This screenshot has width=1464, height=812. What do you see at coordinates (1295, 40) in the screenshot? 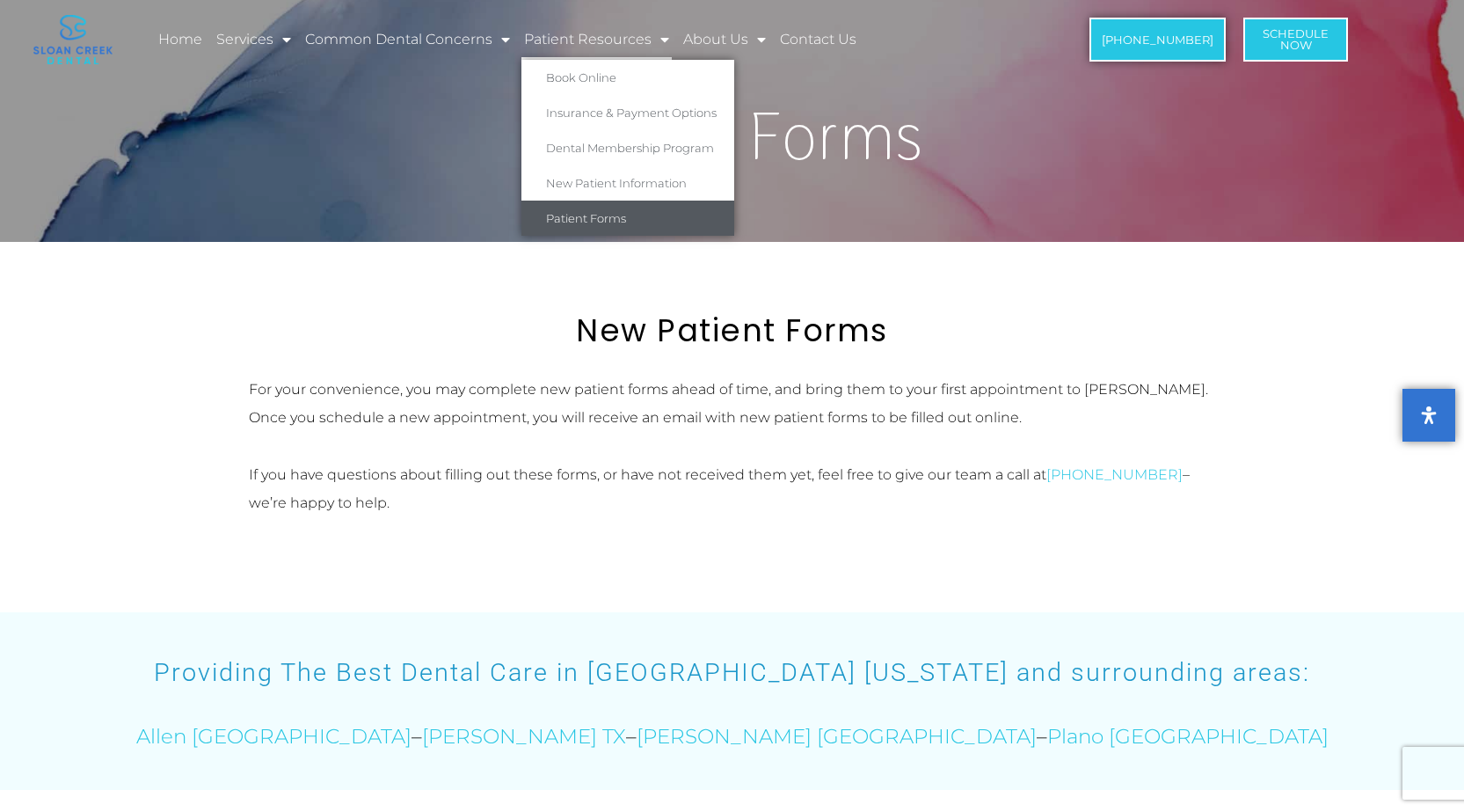
I see `a: ScheduleNow` at bounding box center [1295, 40].